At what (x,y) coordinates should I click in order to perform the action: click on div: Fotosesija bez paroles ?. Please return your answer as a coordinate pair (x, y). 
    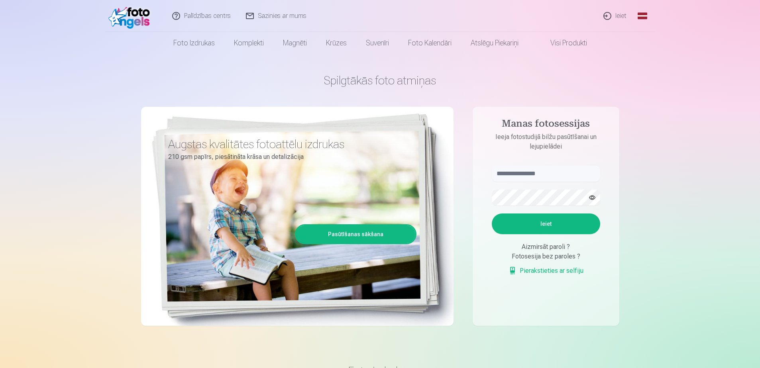
    Looking at the image, I should click on (546, 257).